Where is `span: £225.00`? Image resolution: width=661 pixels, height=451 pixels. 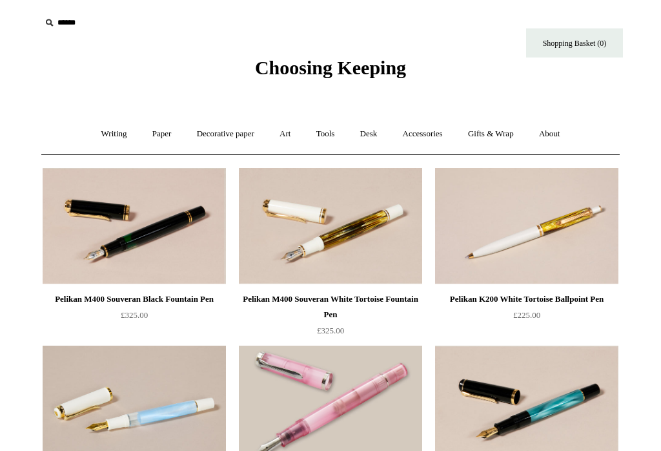 span: £225.00 is located at coordinates (527, 314).